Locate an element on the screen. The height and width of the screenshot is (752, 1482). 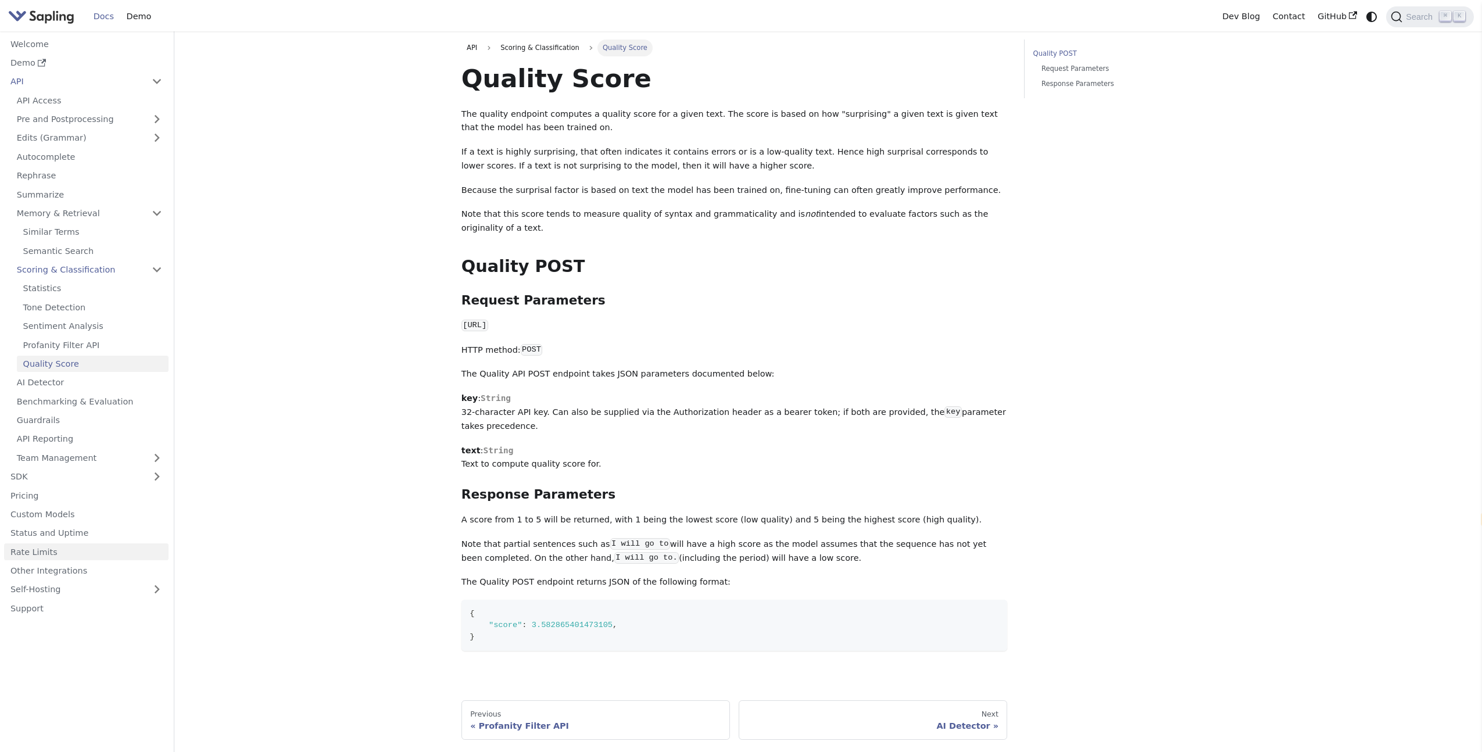
a: Status and Uptime is located at coordinates (86, 533).